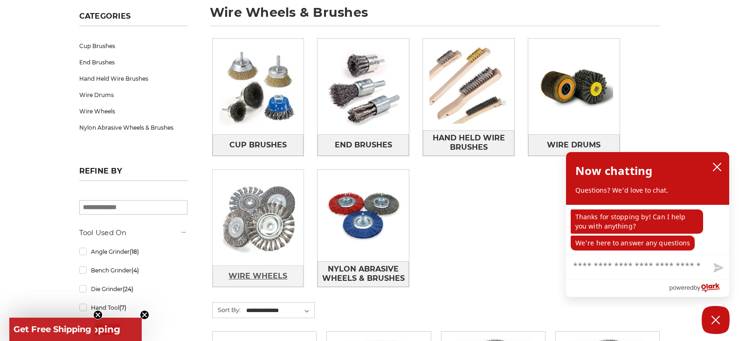 This screenshot has height=341, width=739. What do you see at coordinates (258, 218) in the screenshot?
I see `img: Wire Wheels` at bounding box center [258, 218].